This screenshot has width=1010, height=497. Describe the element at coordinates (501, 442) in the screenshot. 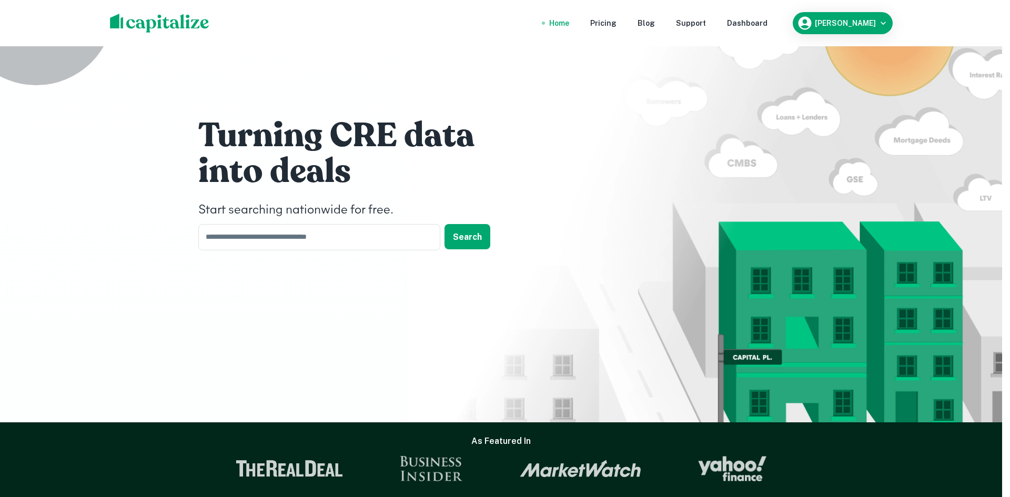

I see `h6: As Featured In` at that location.